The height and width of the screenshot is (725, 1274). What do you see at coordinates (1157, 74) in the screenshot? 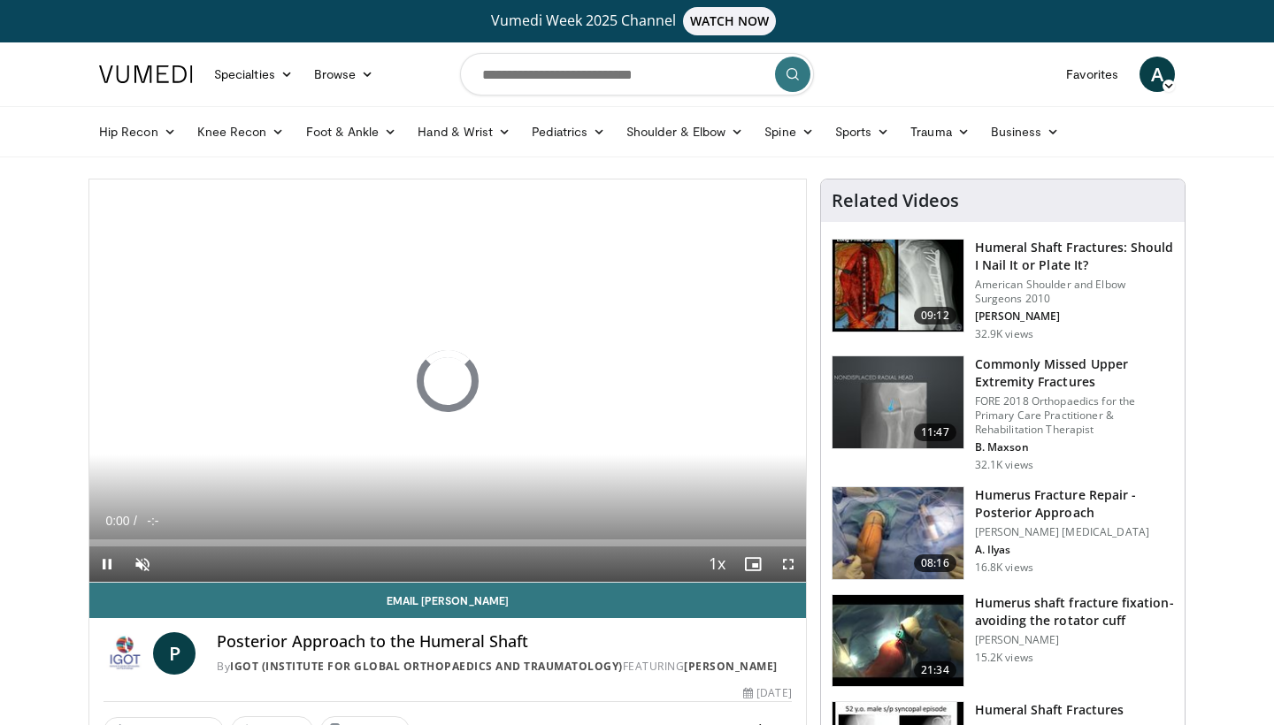
I see `a: A` at bounding box center [1157, 74].